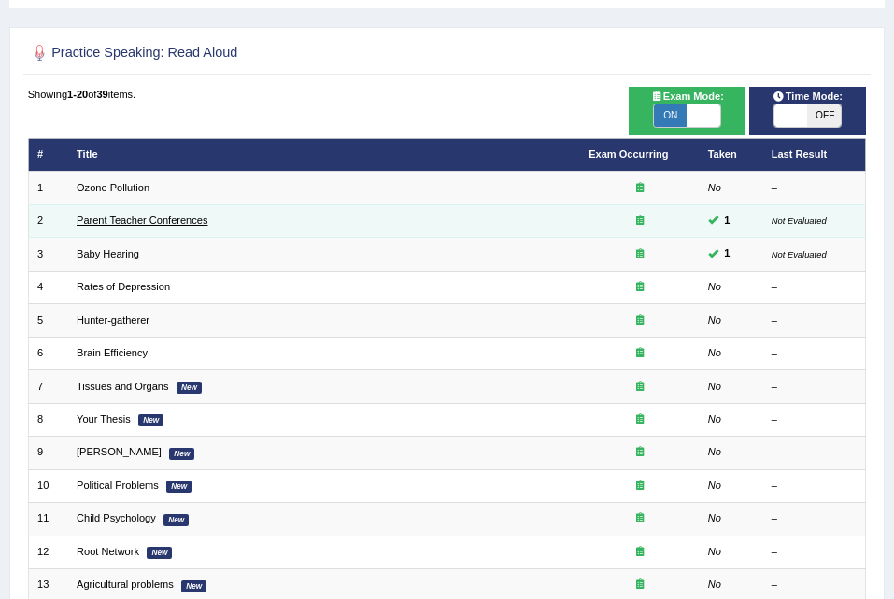 This screenshot has height=599, width=894. I want to click on span: Time Mode:, so click(807, 97).